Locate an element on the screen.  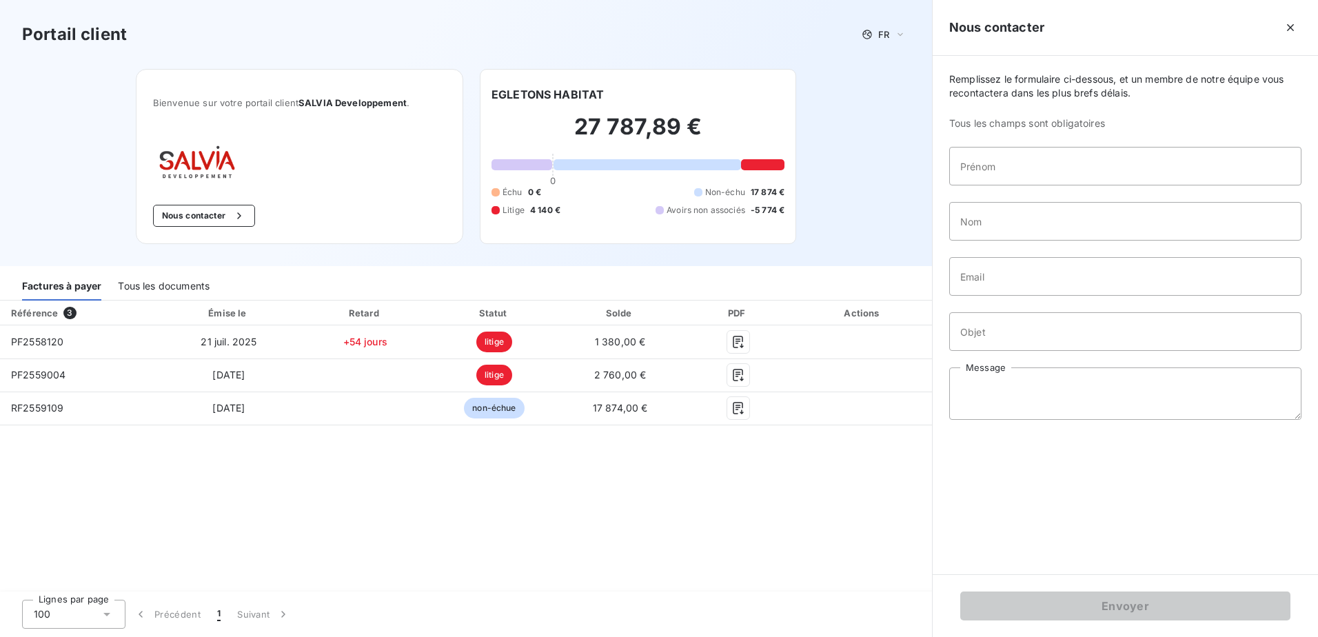
span: Litige is located at coordinates (513, 210).